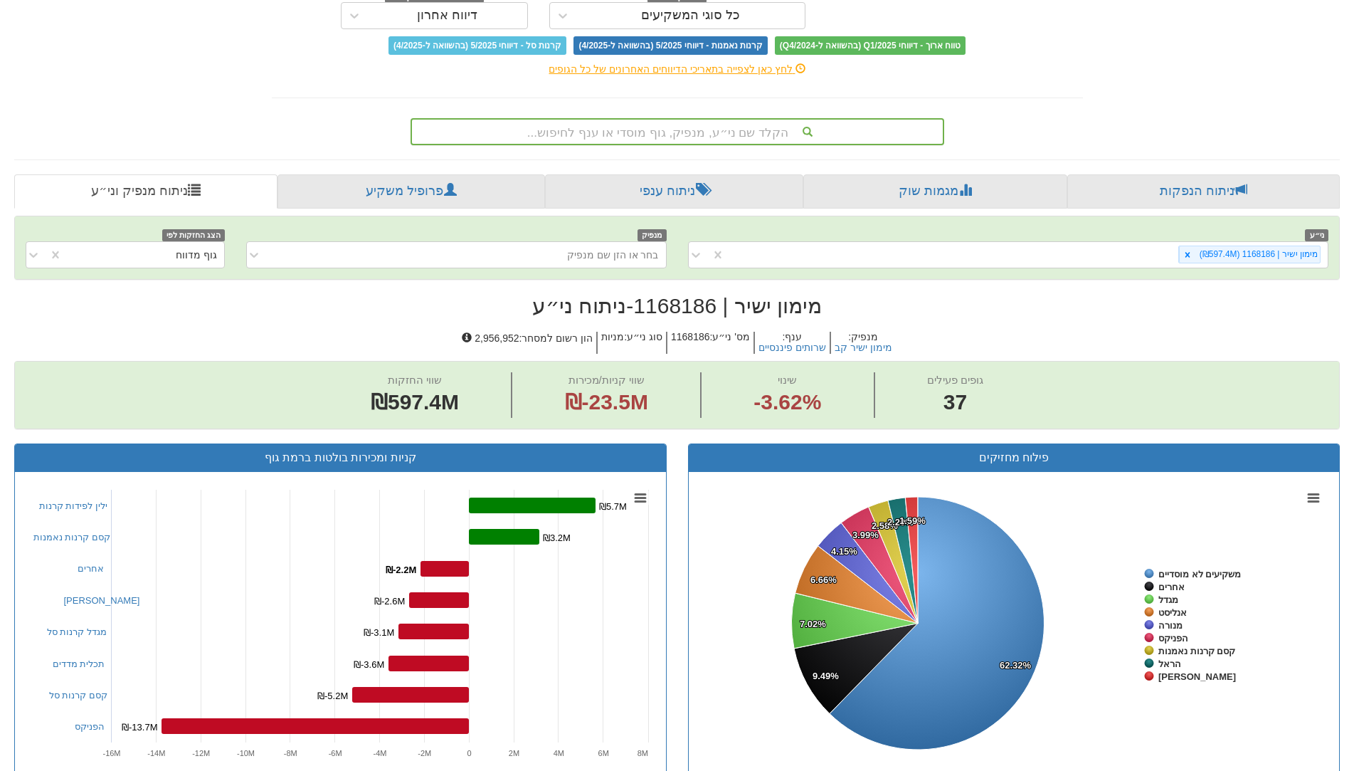 The image size is (1354, 771). I want to click on tspan: אחרים, so click(1171, 586).